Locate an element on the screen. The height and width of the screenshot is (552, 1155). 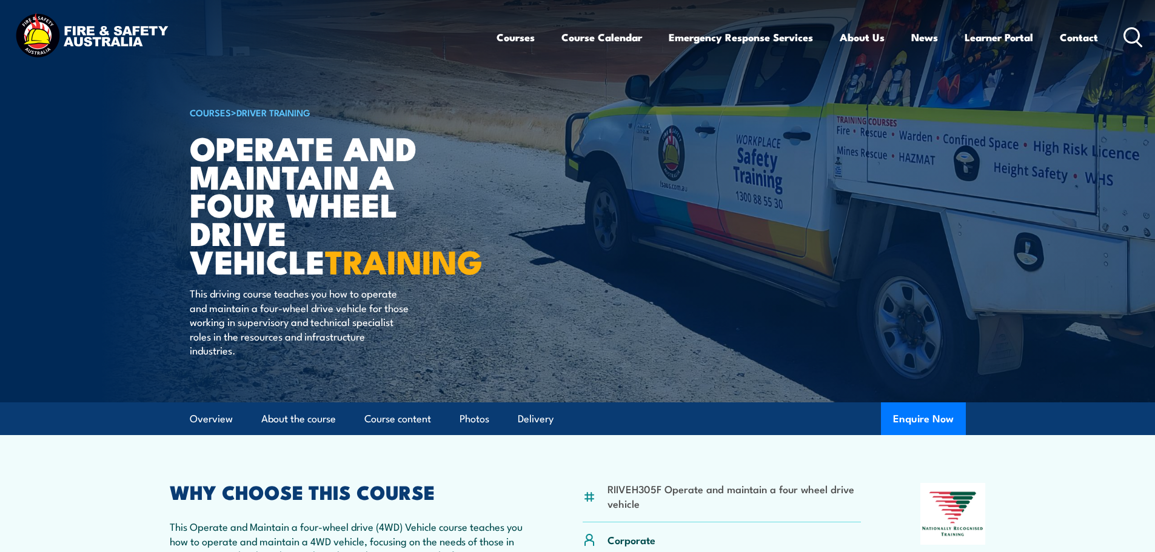
a: Overview is located at coordinates (211, 419).